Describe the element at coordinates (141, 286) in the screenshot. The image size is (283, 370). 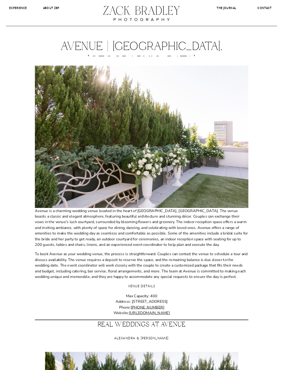
I see `h3: Venue Details` at that location.